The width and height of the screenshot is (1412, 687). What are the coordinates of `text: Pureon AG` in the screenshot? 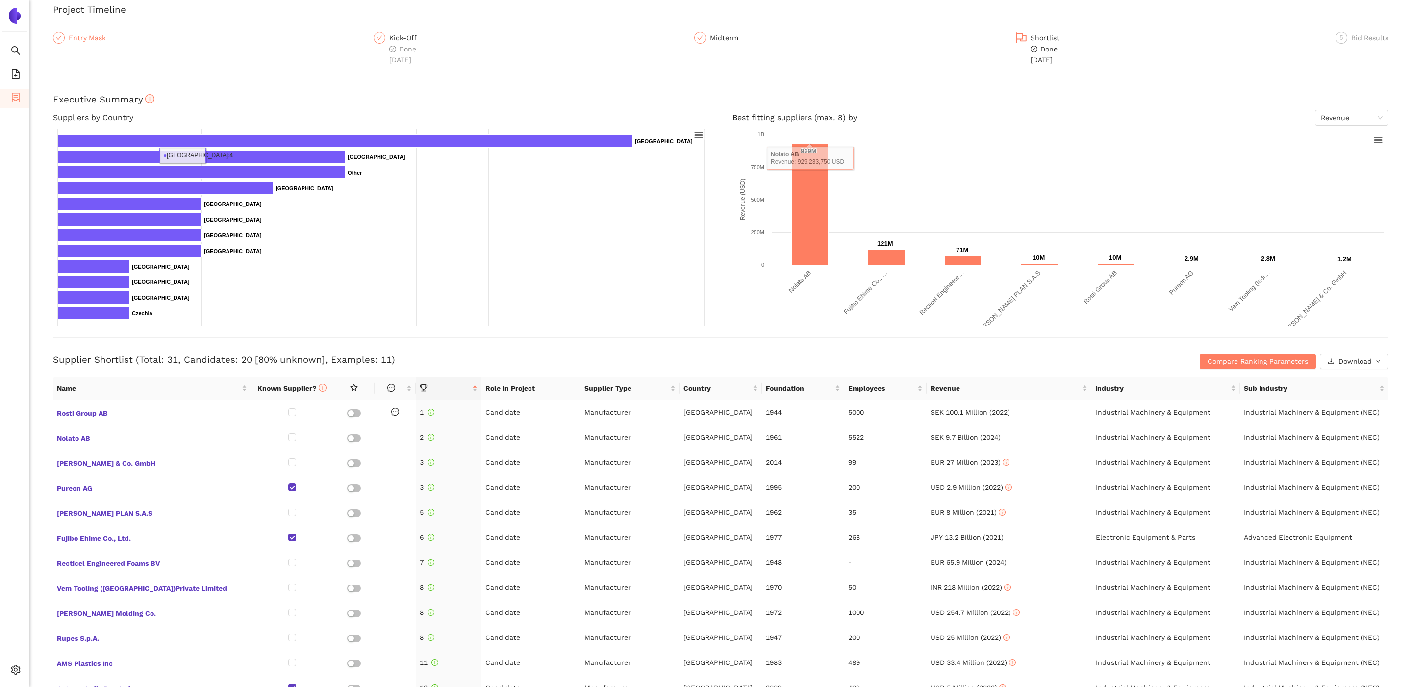 It's located at (1182, 283).